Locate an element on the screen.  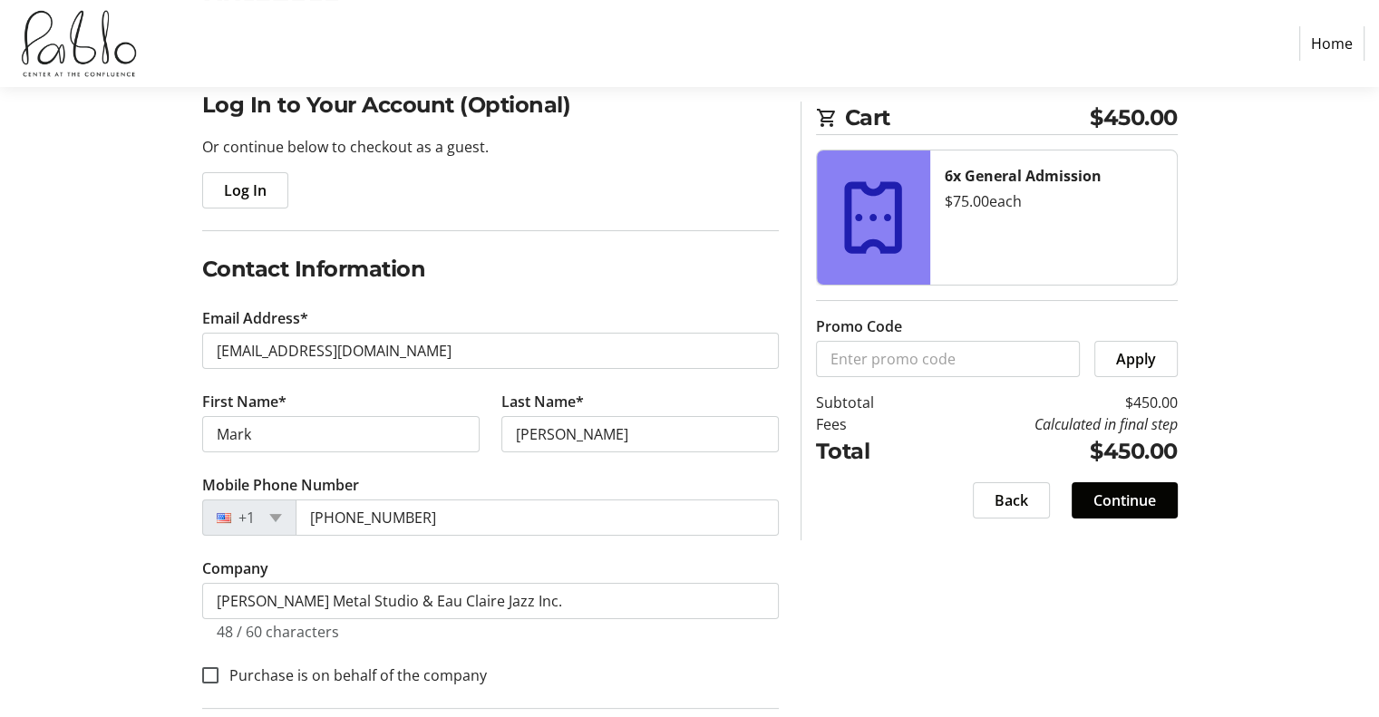
td: Subtotal is located at coordinates (868, 403).